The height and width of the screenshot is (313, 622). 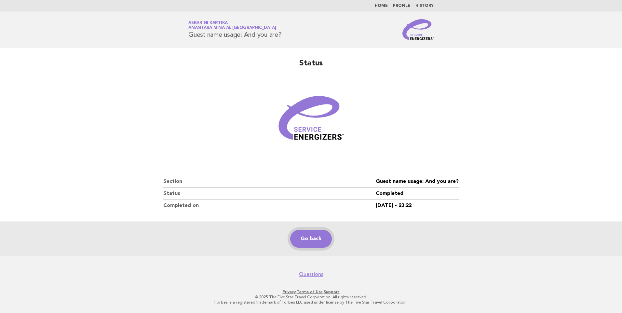 What do you see at coordinates (418, 30) in the screenshot?
I see `img: Service Energizers` at bounding box center [418, 30].